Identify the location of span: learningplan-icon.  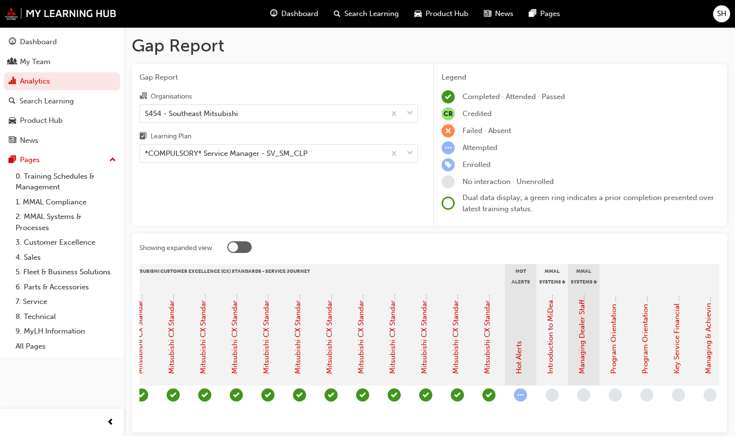
(143, 137).